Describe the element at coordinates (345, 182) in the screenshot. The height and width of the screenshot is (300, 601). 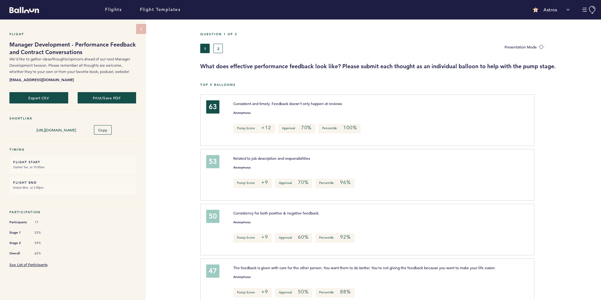
I see `em: 96%` at that location.